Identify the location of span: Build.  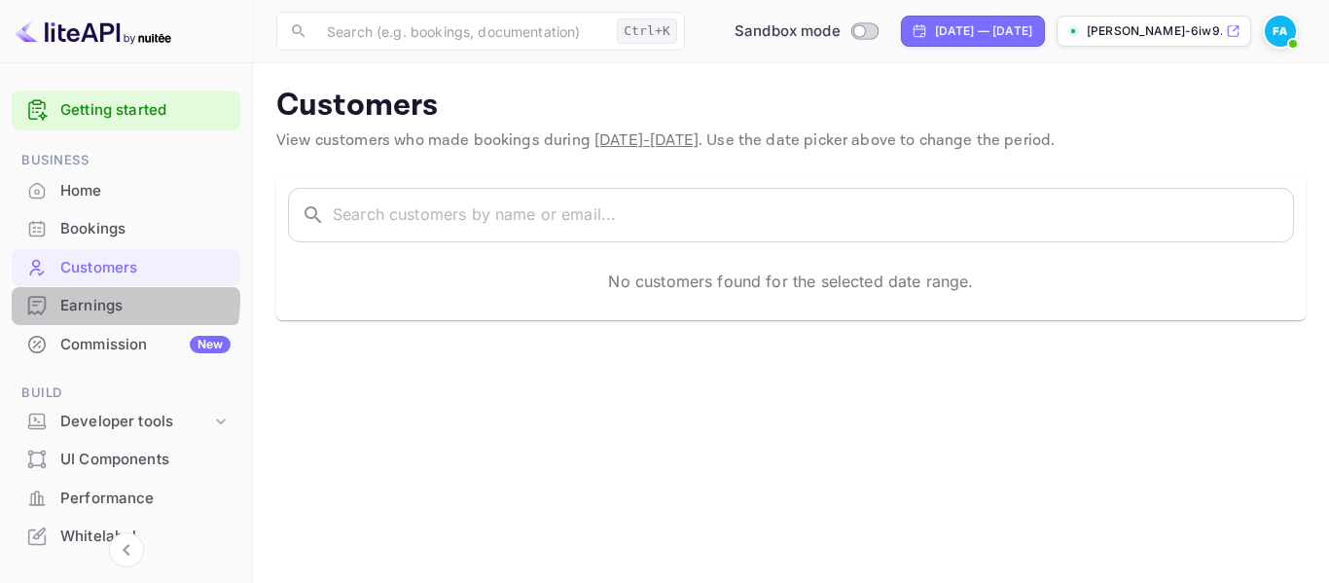
(125, 393).